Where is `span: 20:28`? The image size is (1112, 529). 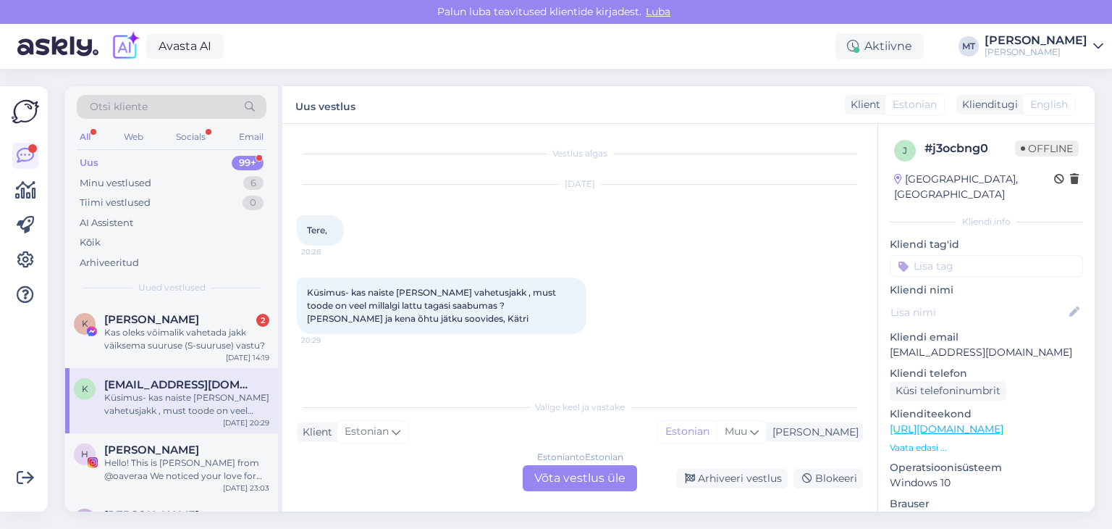
span: 20:28 is located at coordinates (328, 251).